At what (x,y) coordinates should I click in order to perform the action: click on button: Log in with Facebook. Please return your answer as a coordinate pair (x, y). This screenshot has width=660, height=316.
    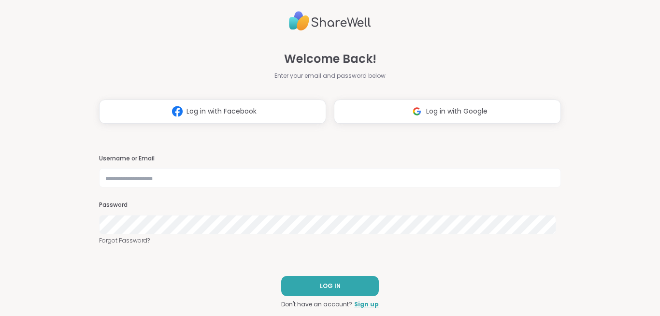
    Looking at the image, I should click on (213, 112).